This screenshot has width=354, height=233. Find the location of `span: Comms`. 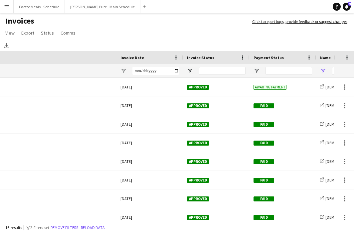

span: Comms is located at coordinates (68, 33).